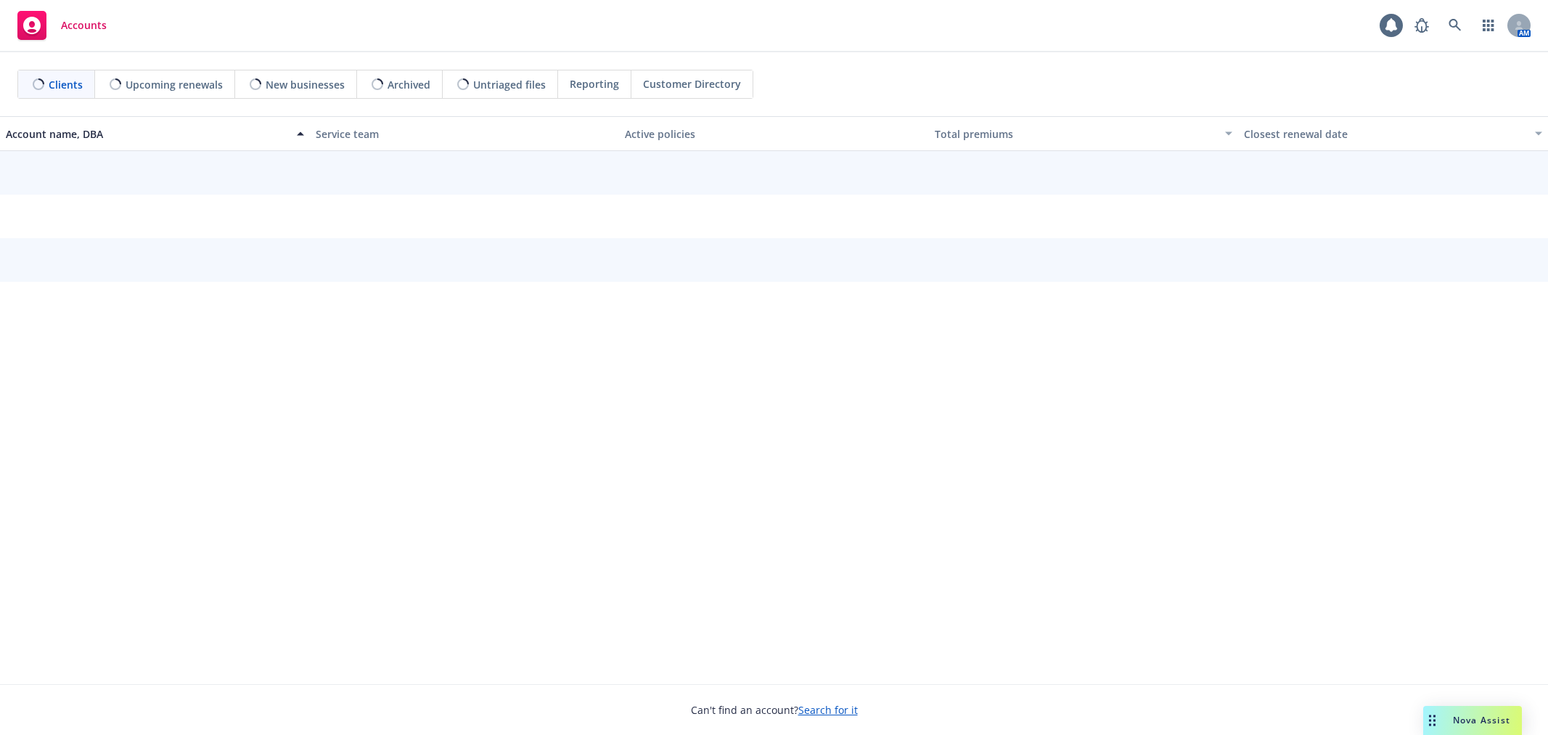 This screenshot has width=1548, height=735. I want to click on span: Accounts, so click(83, 25).